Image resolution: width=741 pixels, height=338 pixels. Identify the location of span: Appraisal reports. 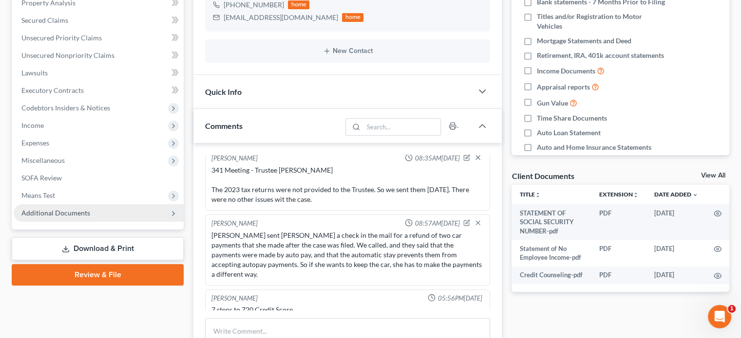
(563, 87).